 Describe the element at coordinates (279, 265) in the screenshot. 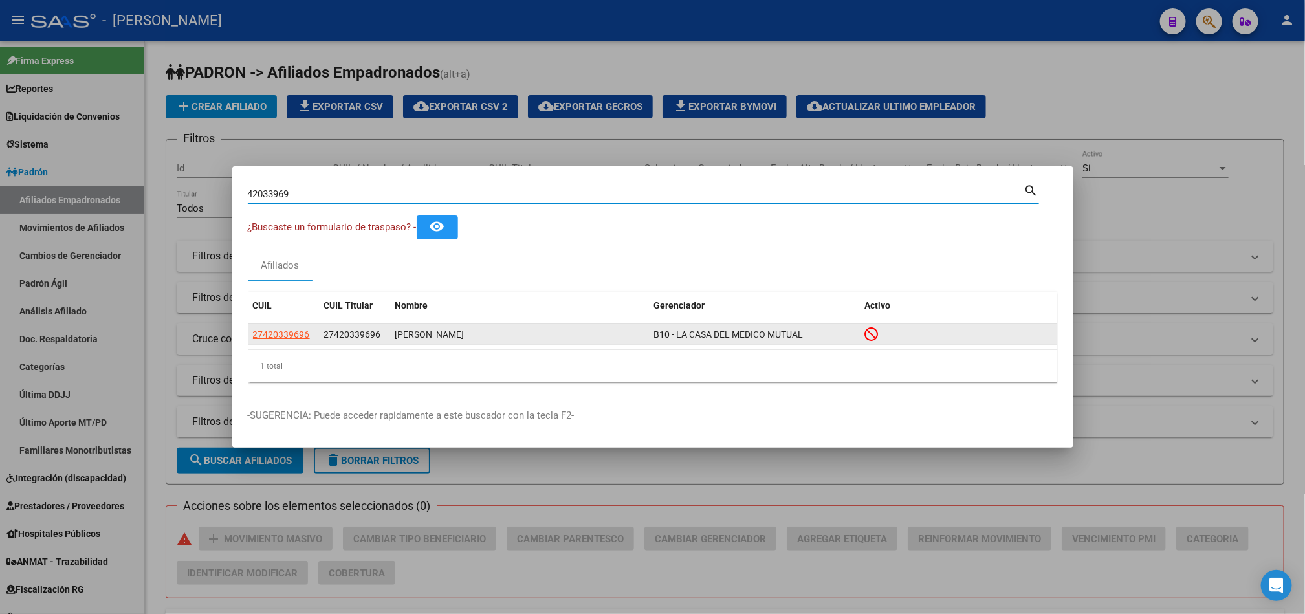

I see `div: Afiliados` at that location.